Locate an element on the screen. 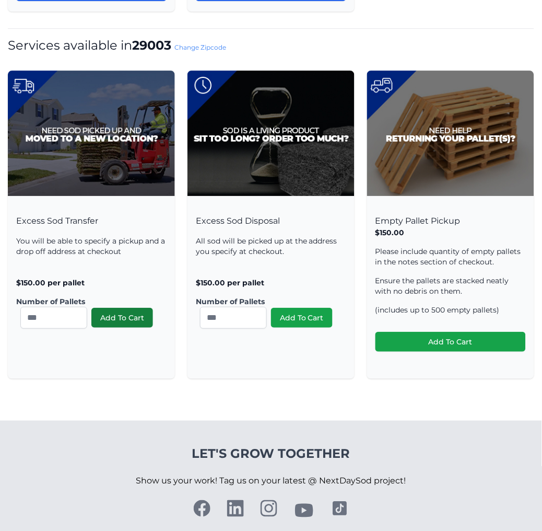  p: You will be able to specify a pickup and a drop off address at checkout is located at coordinates (91, 246).